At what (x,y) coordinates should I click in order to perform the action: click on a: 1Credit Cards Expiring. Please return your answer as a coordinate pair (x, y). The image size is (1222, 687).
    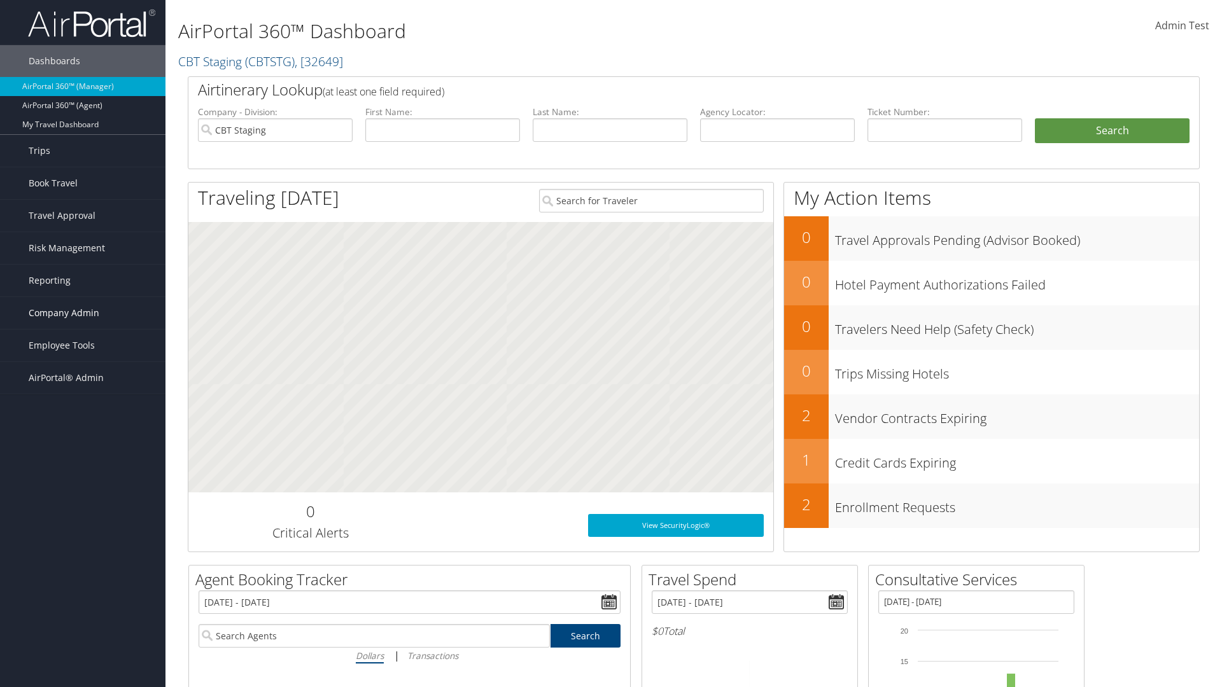
    Looking at the image, I should click on (992, 461).